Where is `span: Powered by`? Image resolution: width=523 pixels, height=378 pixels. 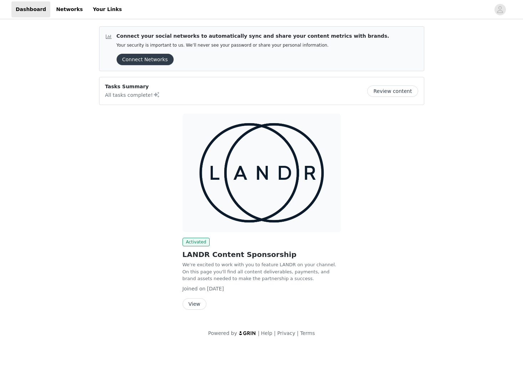 span: Powered by is located at coordinates (222, 334).